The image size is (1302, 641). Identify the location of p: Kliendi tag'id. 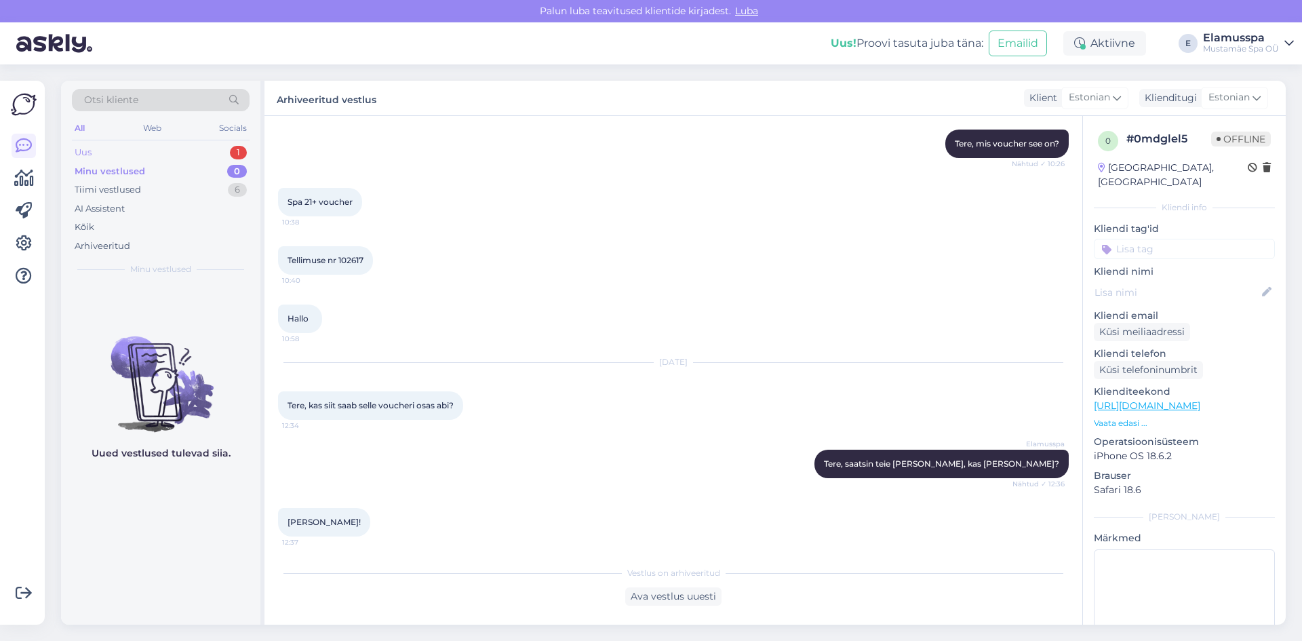
(1184, 228).